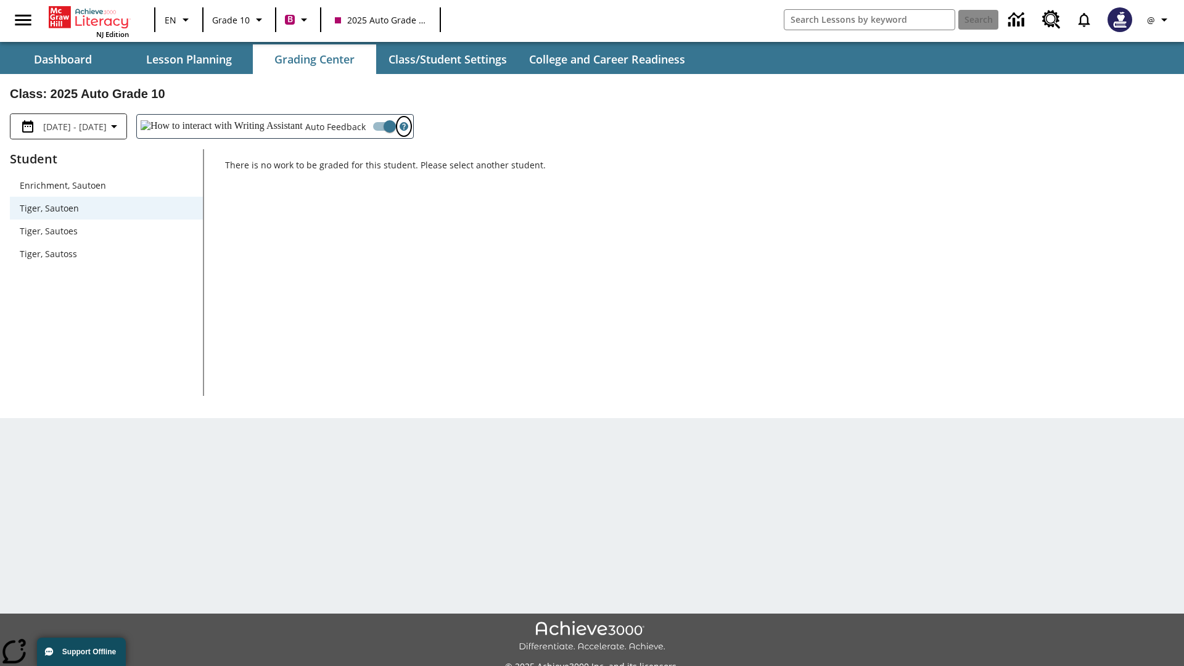 This screenshot has height=666, width=1184. What do you see at coordinates (89, 21) in the screenshot?
I see `div: Home` at bounding box center [89, 21].